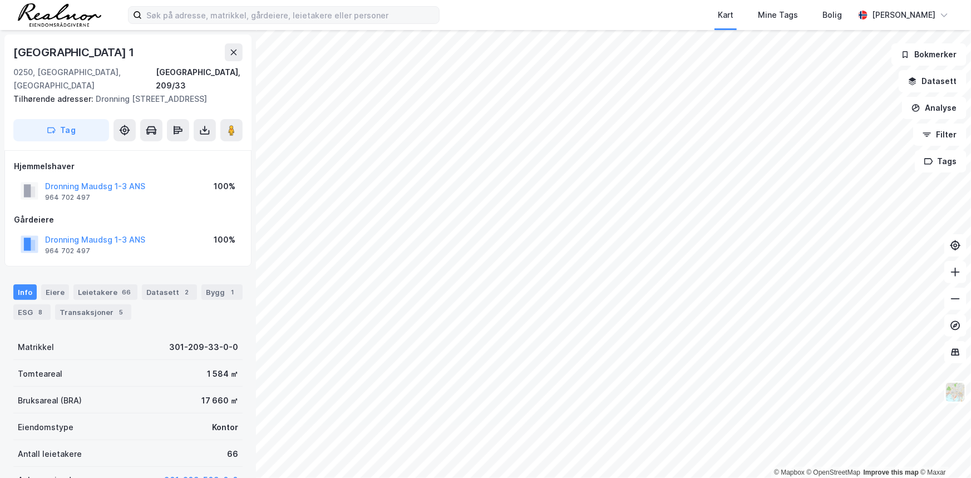  Describe the element at coordinates (55, 292) in the screenshot. I see `div: Eiere` at that location.